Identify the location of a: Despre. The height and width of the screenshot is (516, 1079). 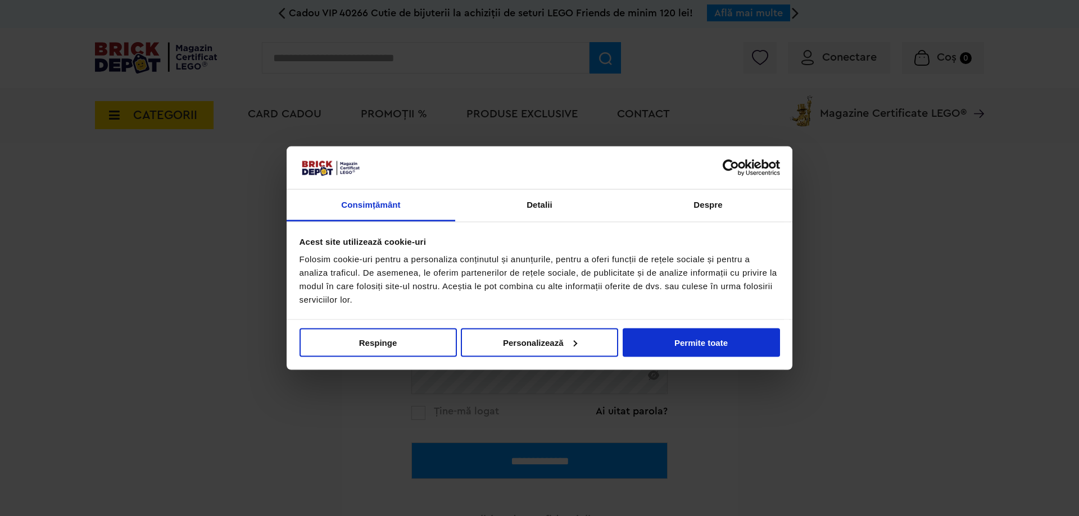
(708, 206).